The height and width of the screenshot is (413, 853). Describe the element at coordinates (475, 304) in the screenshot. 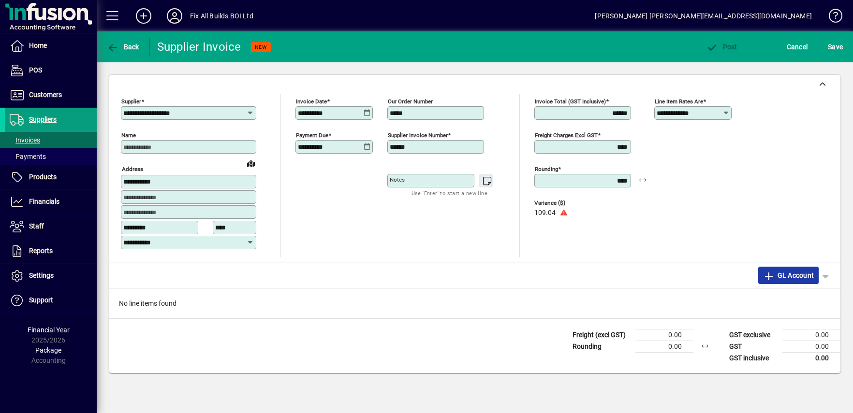

I see `div: No line items found` at that location.